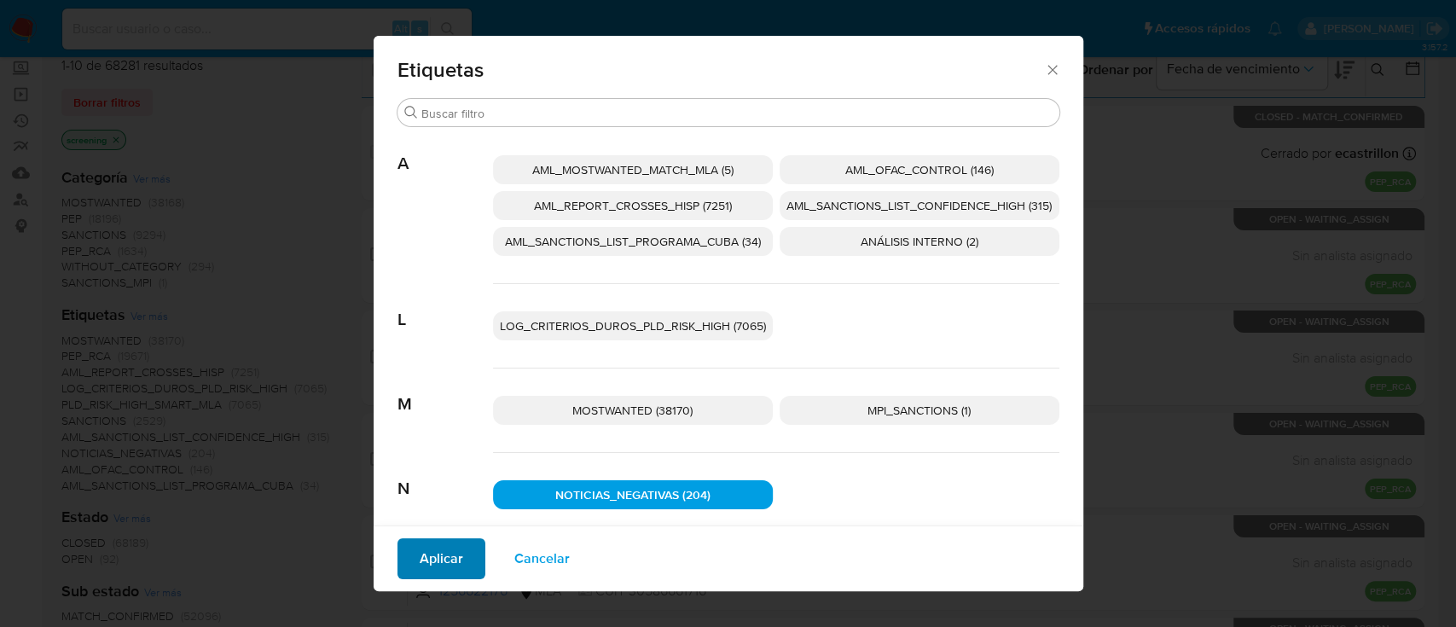  What do you see at coordinates (633, 495) in the screenshot?
I see `span: NOTICIAS_NEGATIVAS (204)` at bounding box center [633, 495].